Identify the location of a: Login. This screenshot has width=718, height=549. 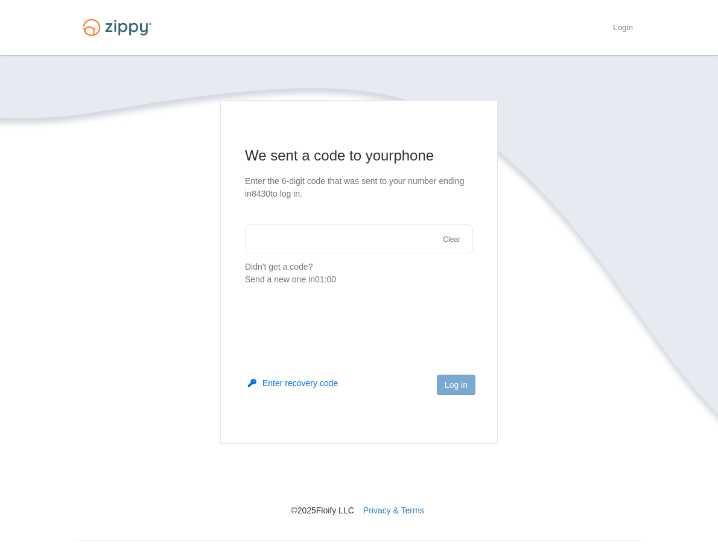
(623, 29).